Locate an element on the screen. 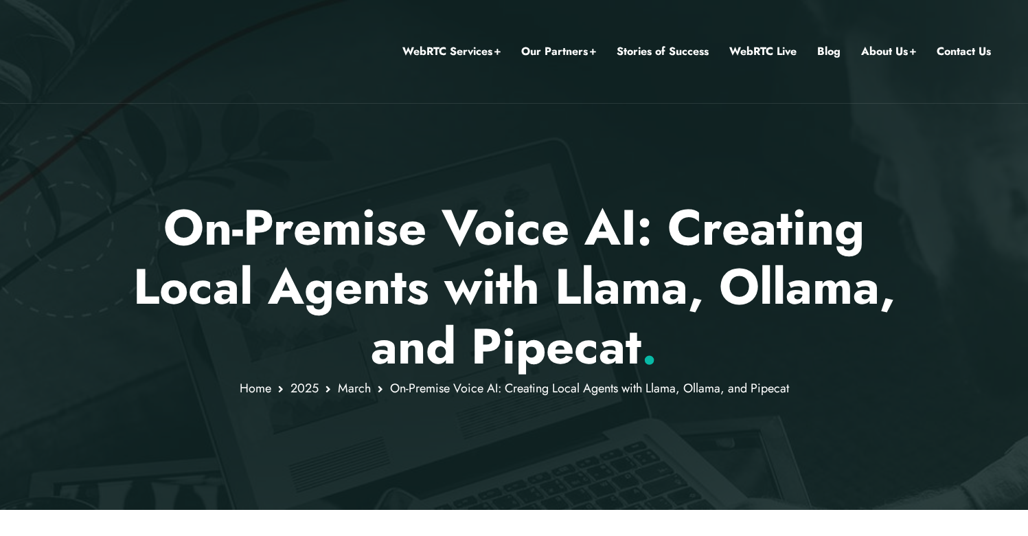 This screenshot has width=1028, height=536. span: 2025 is located at coordinates (304, 388).